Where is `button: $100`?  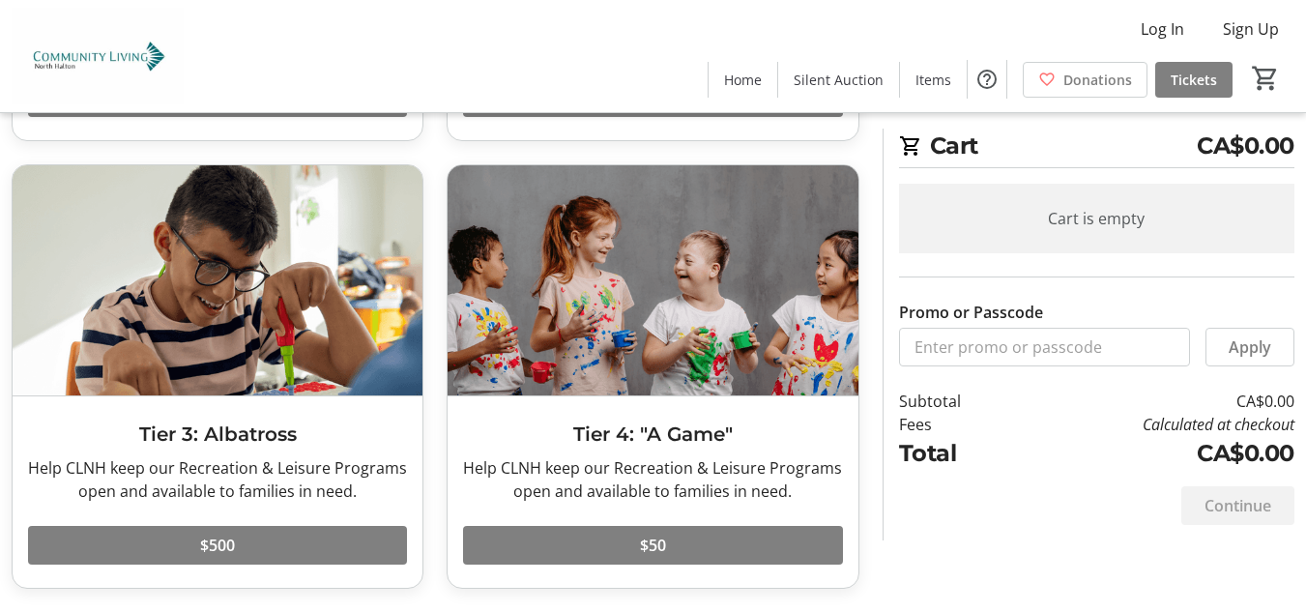
button: $100 is located at coordinates (217, 98).